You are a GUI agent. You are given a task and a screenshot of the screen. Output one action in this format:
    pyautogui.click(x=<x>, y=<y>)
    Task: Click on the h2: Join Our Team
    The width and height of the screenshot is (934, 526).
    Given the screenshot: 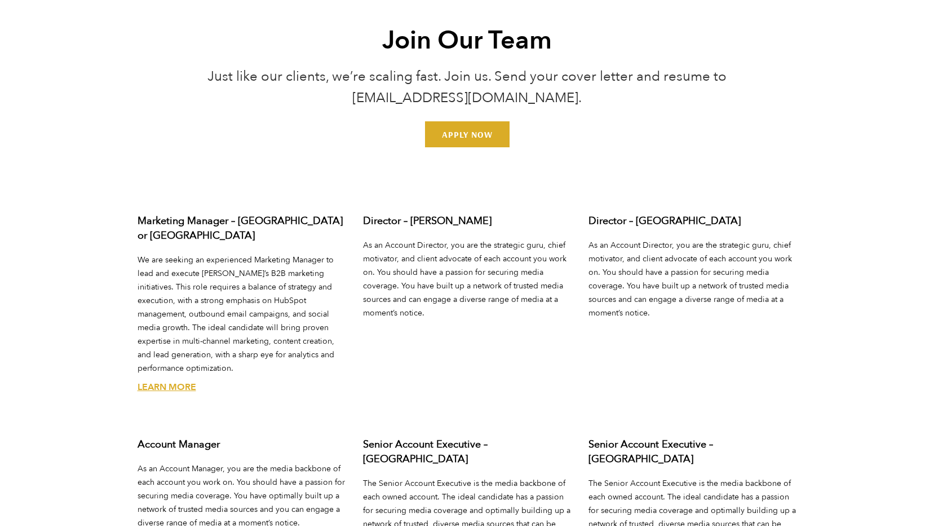 What is the action you would take?
    pyautogui.click(x=467, y=41)
    